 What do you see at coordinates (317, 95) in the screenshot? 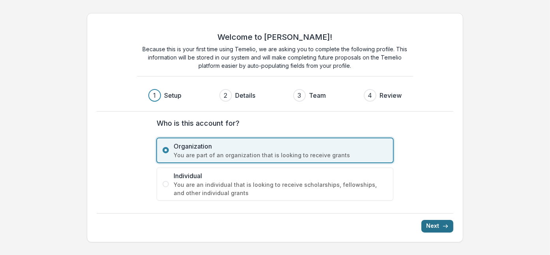
I see `h3: Team` at bounding box center [317, 95].